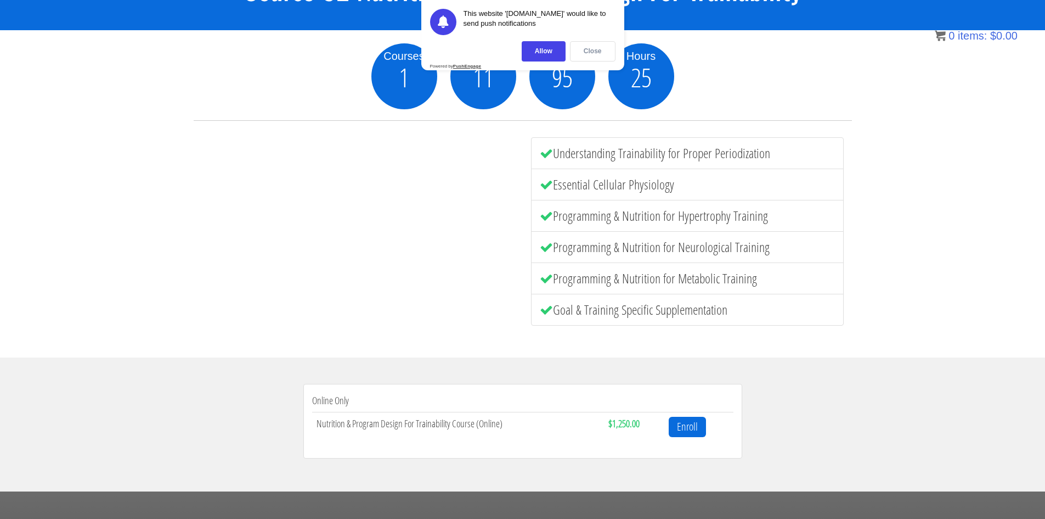 Image resolution: width=1045 pixels, height=519 pixels. What do you see at coordinates (456, 66) in the screenshot?
I see `div: Powered by` at bounding box center [456, 66].